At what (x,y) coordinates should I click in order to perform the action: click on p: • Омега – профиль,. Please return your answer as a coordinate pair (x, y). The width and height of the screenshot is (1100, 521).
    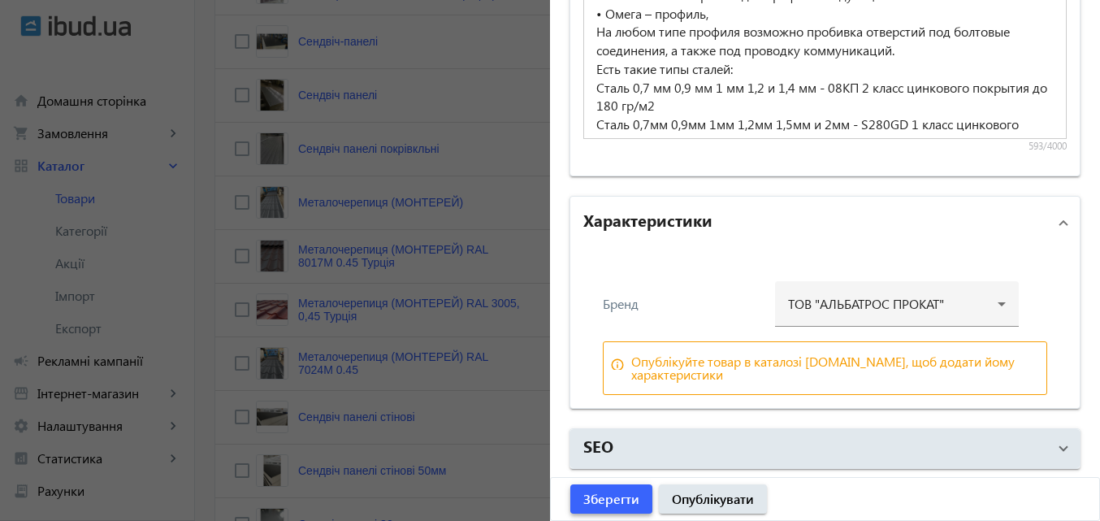
    Looking at the image, I should click on (824, 14).